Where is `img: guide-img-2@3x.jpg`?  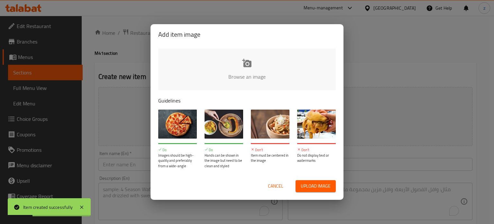
img: guide-img-2@3x.jpg is located at coordinates (224, 124).